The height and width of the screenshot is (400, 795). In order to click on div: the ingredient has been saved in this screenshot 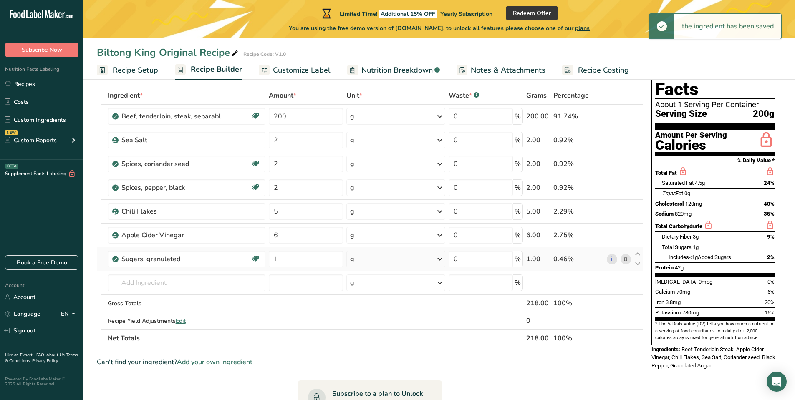, I will do `click(728, 26)`.